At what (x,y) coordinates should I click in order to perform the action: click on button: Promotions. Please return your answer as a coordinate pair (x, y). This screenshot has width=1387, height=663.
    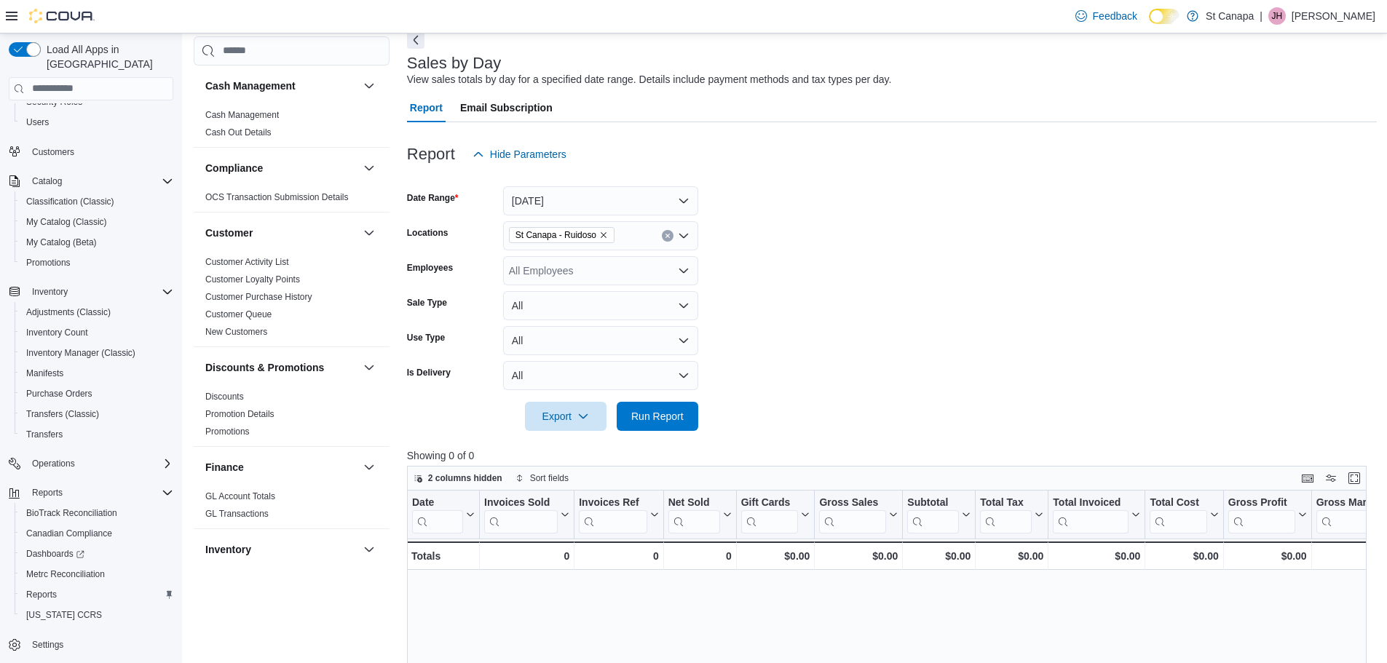
    Looking at the image, I should click on (97, 263).